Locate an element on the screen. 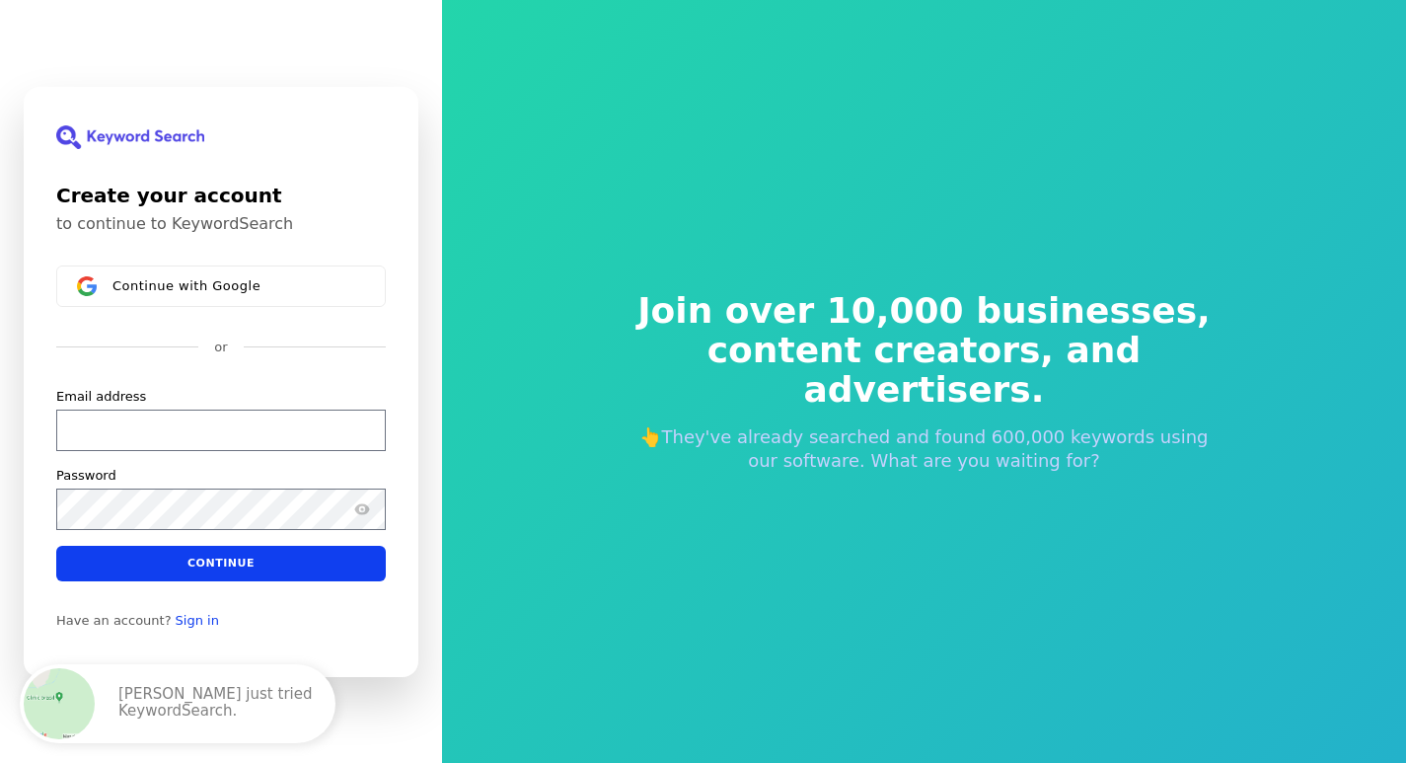 The image size is (1406, 763). a: Sign in is located at coordinates (197, 620).